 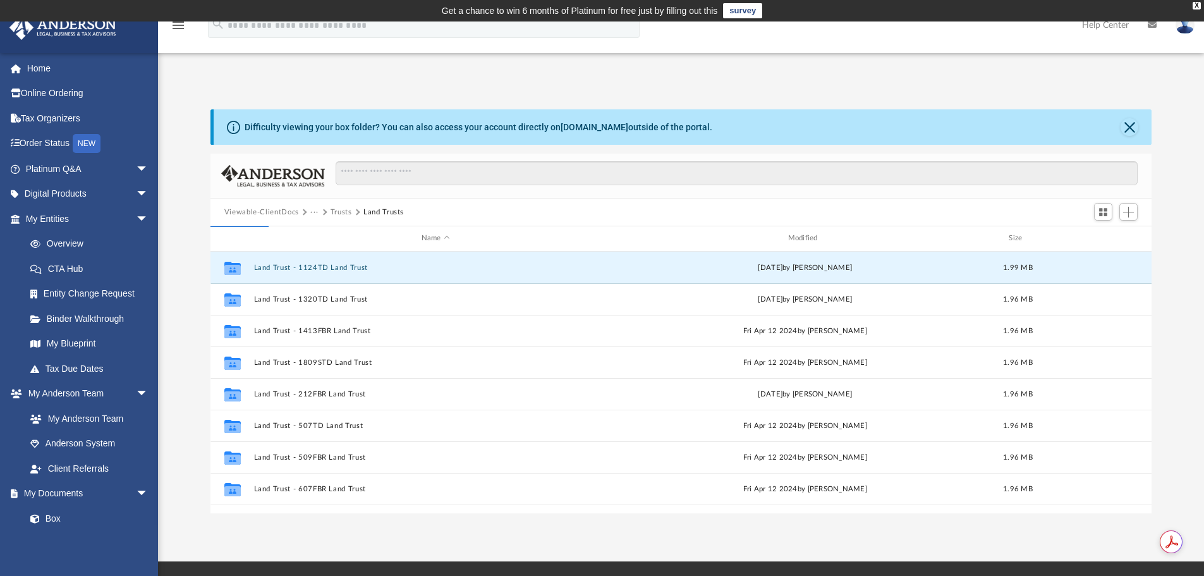 I want to click on a: Order StatusNEW, so click(x=88, y=143).